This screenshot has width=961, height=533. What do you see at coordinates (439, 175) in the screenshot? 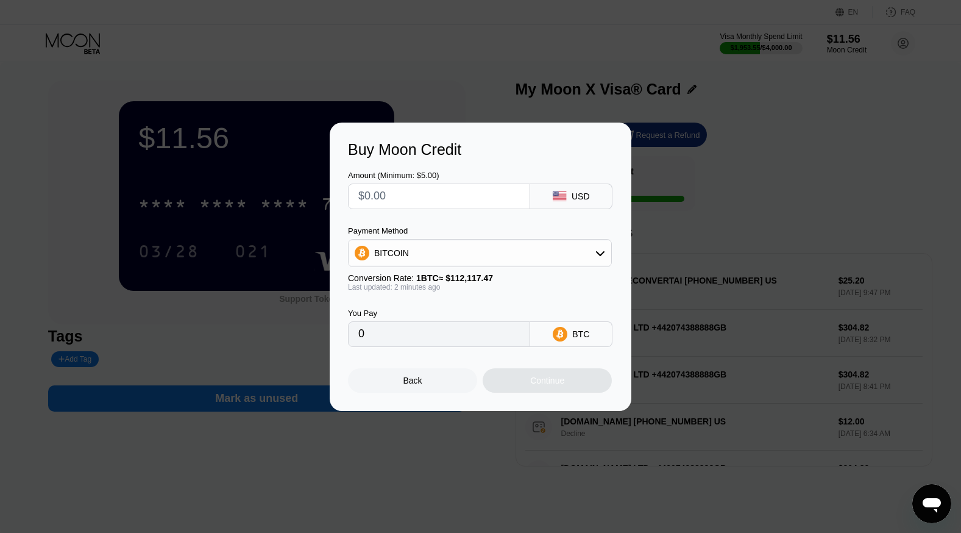
I see `div: Amount (Minimum: $5.00)` at bounding box center [439, 175].